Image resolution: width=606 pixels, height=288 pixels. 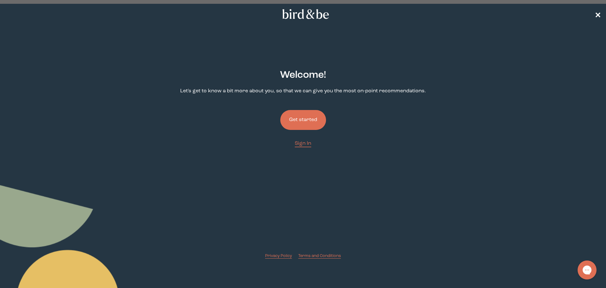 I want to click on span: Privacy Policy, so click(x=278, y=255).